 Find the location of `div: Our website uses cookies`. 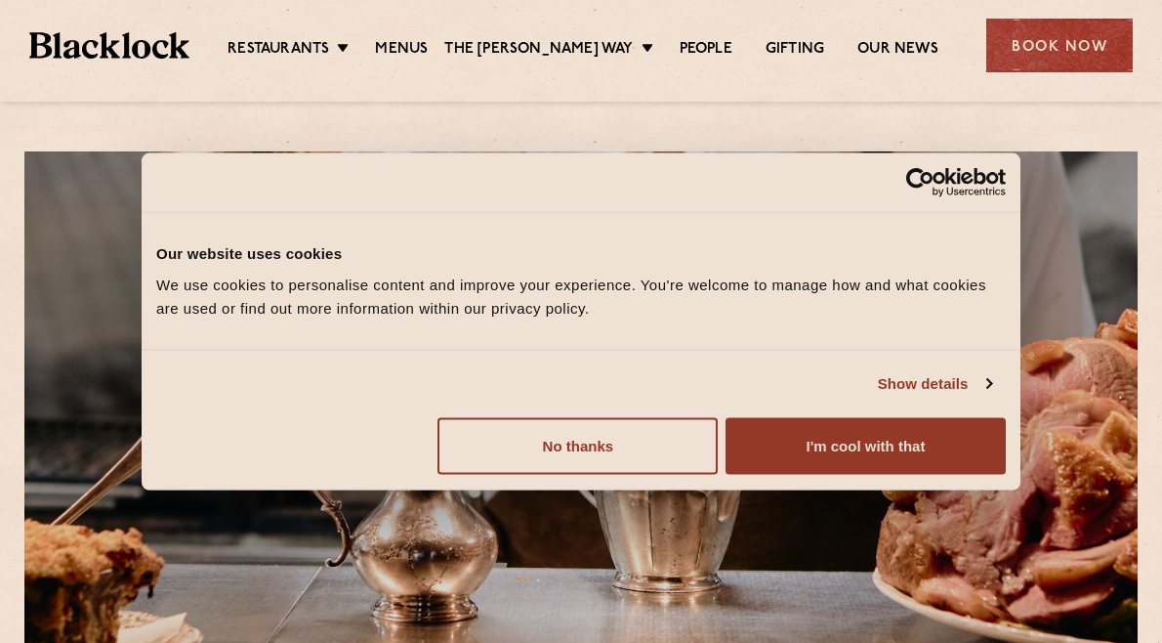

div: Our website uses cookies is located at coordinates (581, 254).